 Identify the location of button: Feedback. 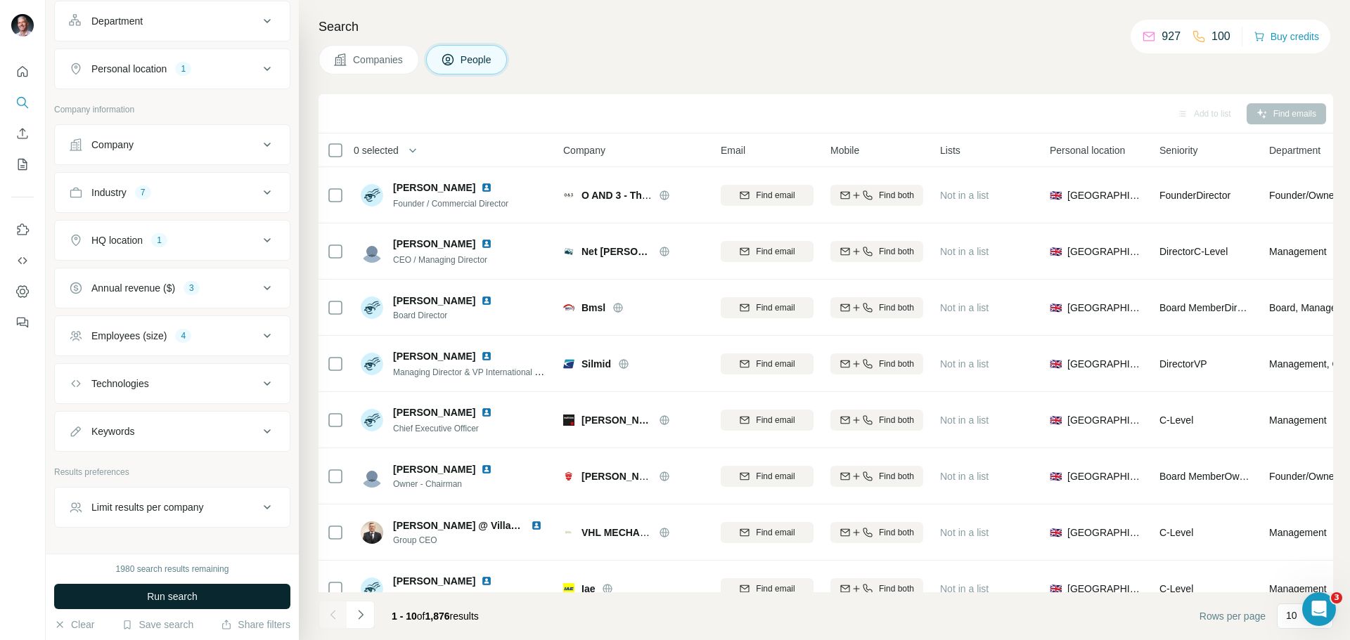
(22, 323).